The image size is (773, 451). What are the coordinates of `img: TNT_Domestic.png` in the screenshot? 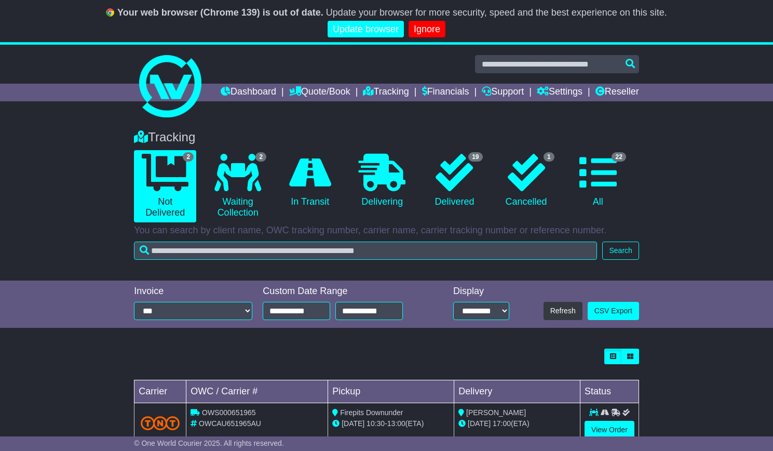 It's located at (160, 423).